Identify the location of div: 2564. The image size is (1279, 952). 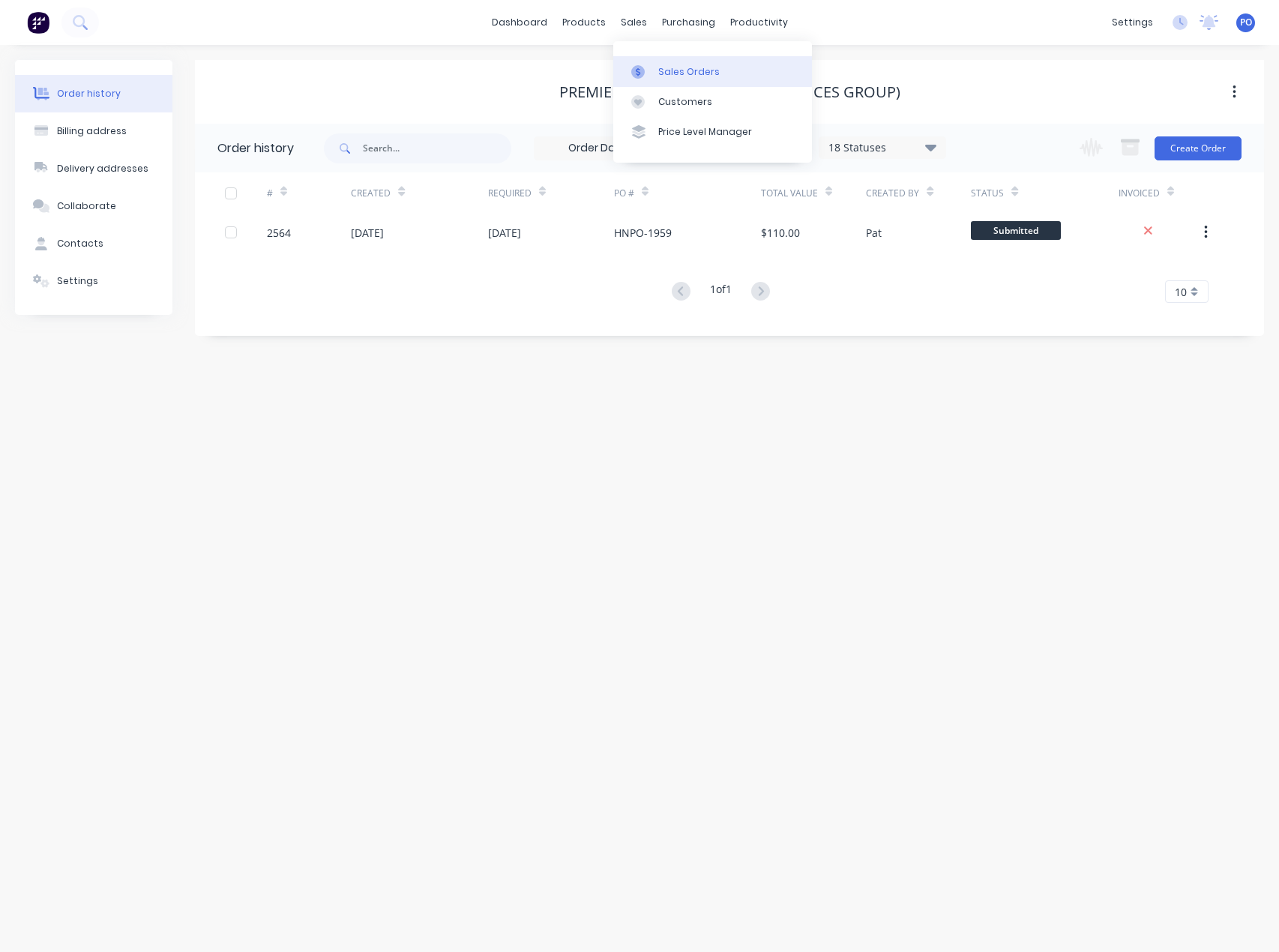
(279, 232).